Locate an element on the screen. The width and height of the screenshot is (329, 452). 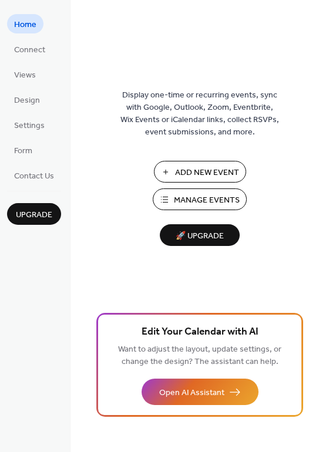
a: Form is located at coordinates (23, 150).